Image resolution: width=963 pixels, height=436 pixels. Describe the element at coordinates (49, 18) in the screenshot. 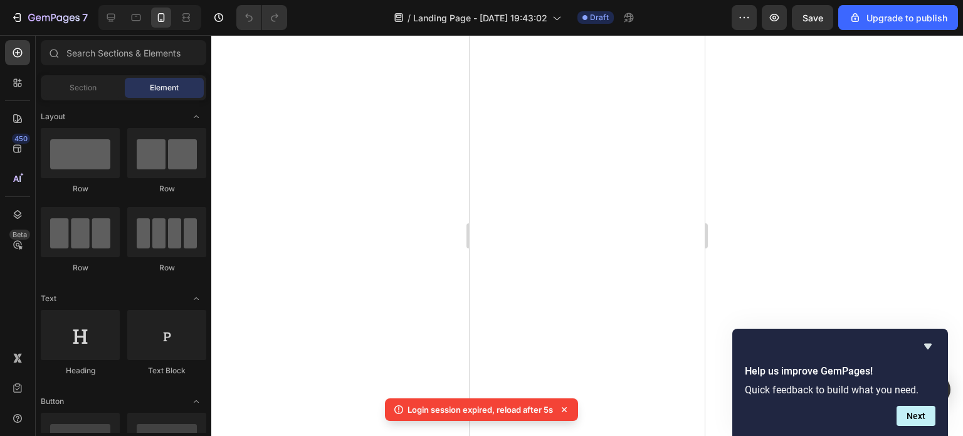

I see `button: 7` at that location.